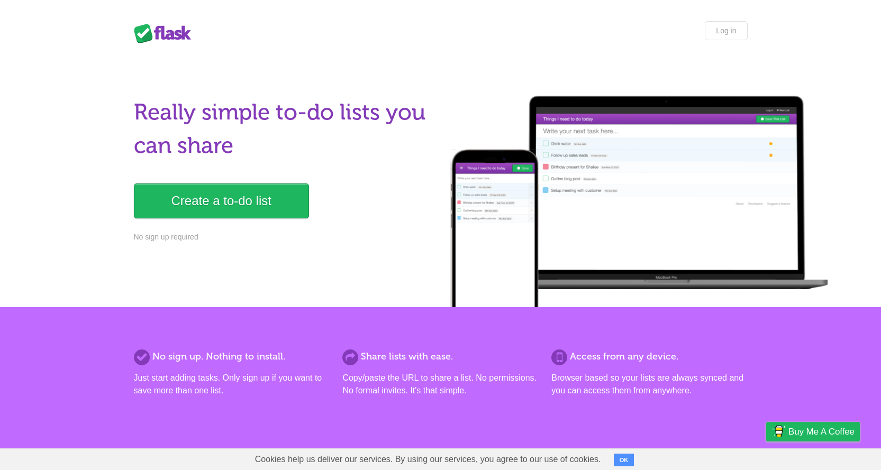 This screenshot has width=881, height=470. What do you see at coordinates (624, 460) in the screenshot?
I see `button: OK` at bounding box center [624, 460].